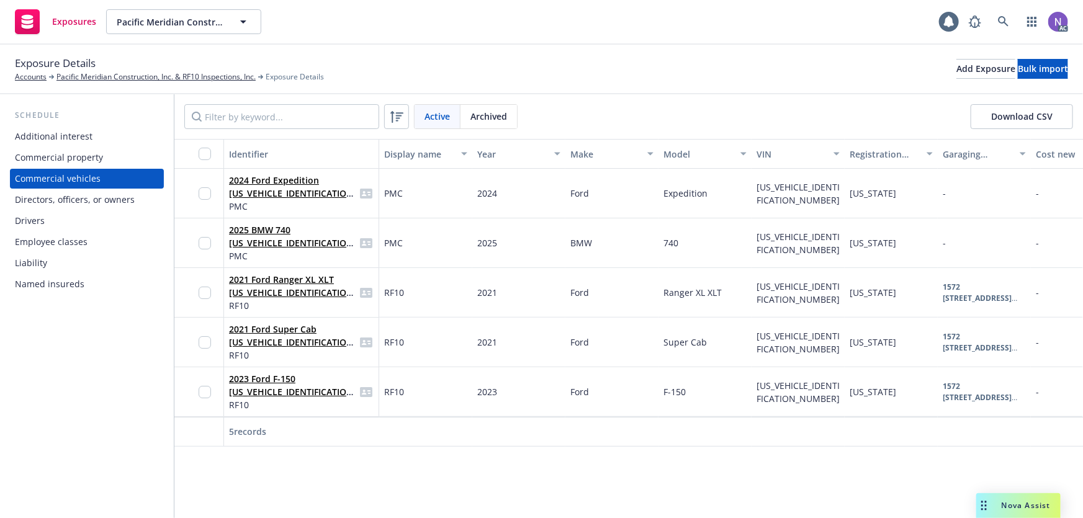 The image size is (1083, 518). What do you see at coordinates (977, 154) in the screenshot?
I see `div: Garaging address` at bounding box center [977, 154].